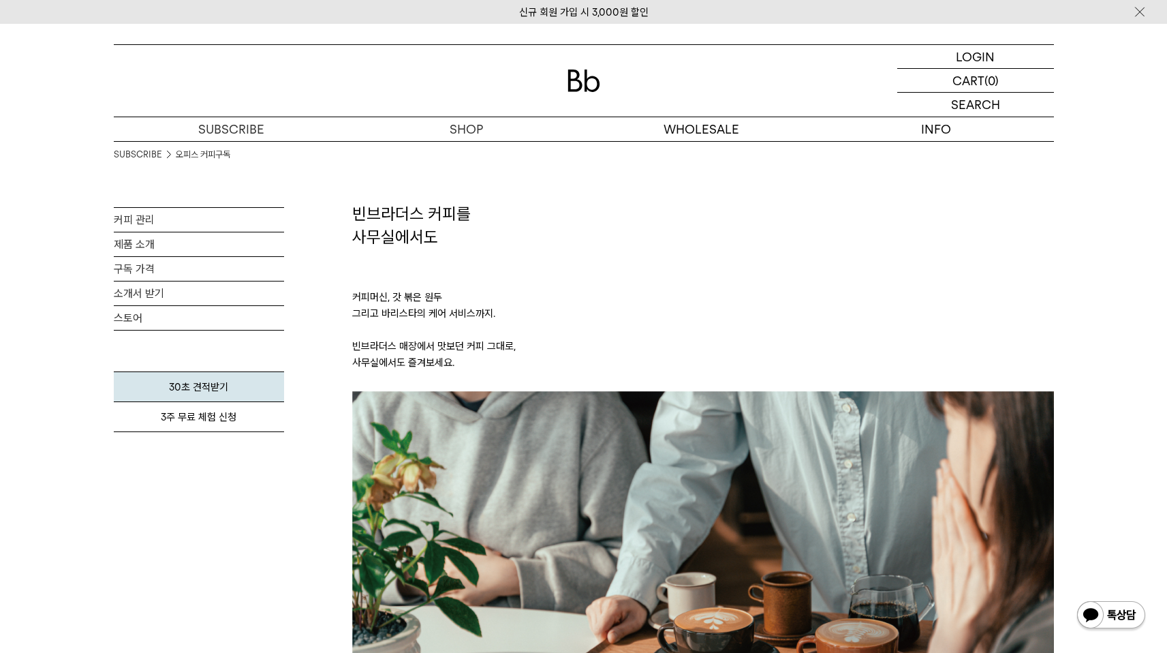 Image resolution: width=1167 pixels, height=653 pixels. What do you see at coordinates (991, 80) in the screenshot?
I see `p: (0)` at bounding box center [991, 80].